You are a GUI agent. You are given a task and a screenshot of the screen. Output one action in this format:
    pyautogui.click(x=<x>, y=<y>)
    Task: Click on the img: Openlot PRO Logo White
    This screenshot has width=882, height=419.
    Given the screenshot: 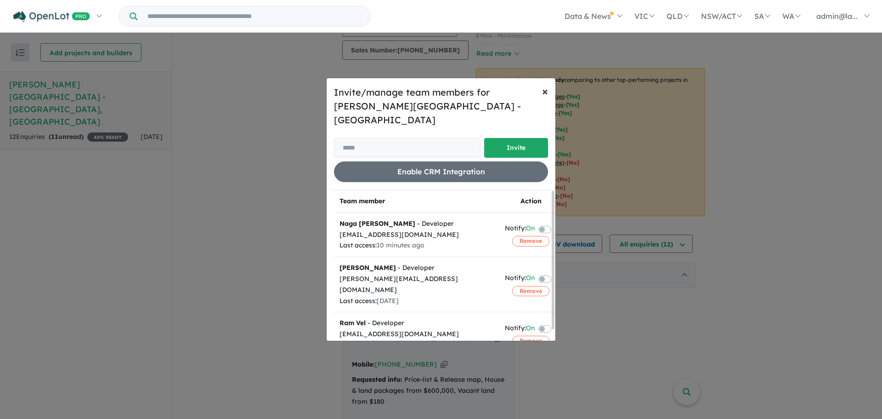 What is the action you would take?
    pyautogui.click(x=51, y=17)
    